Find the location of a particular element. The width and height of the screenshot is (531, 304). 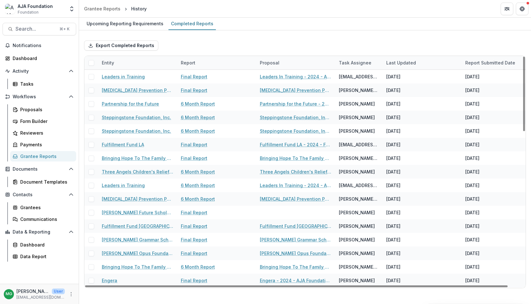

button: Notifications is located at coordinates (39, 46).